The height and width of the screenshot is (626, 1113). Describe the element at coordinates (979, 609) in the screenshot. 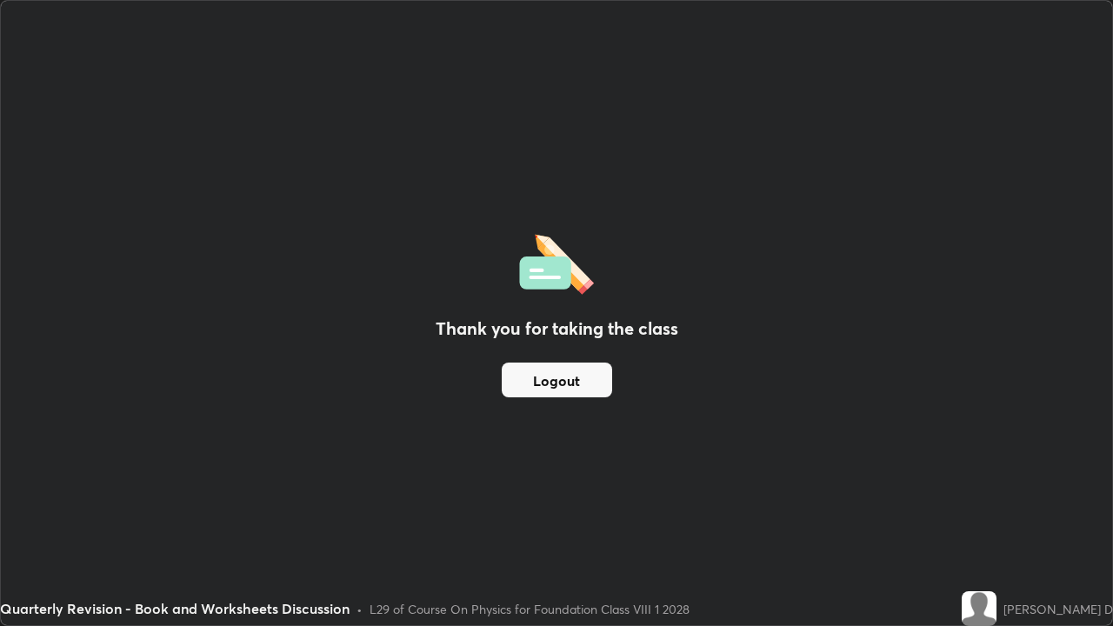

I see `img: default.png` at that location.